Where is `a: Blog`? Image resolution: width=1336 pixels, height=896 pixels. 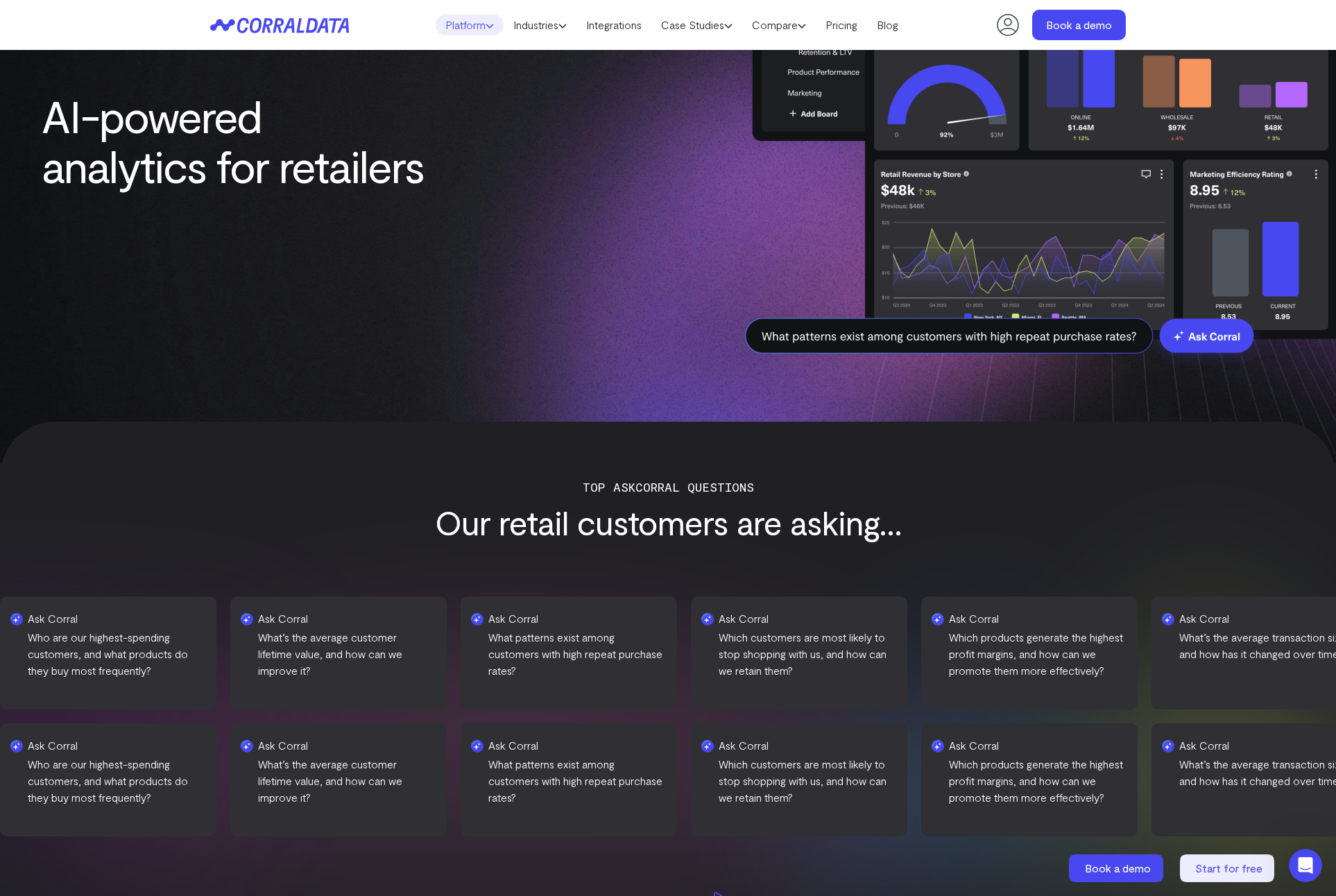
a: Blog is located at coordinates (888, 25).